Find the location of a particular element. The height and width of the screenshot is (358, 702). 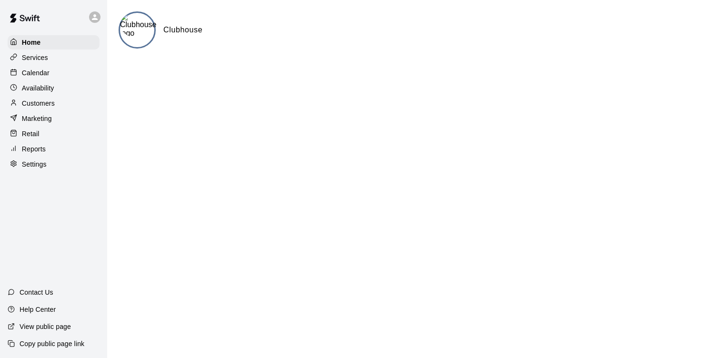

div: Reports is located at coordinates (53, 149).